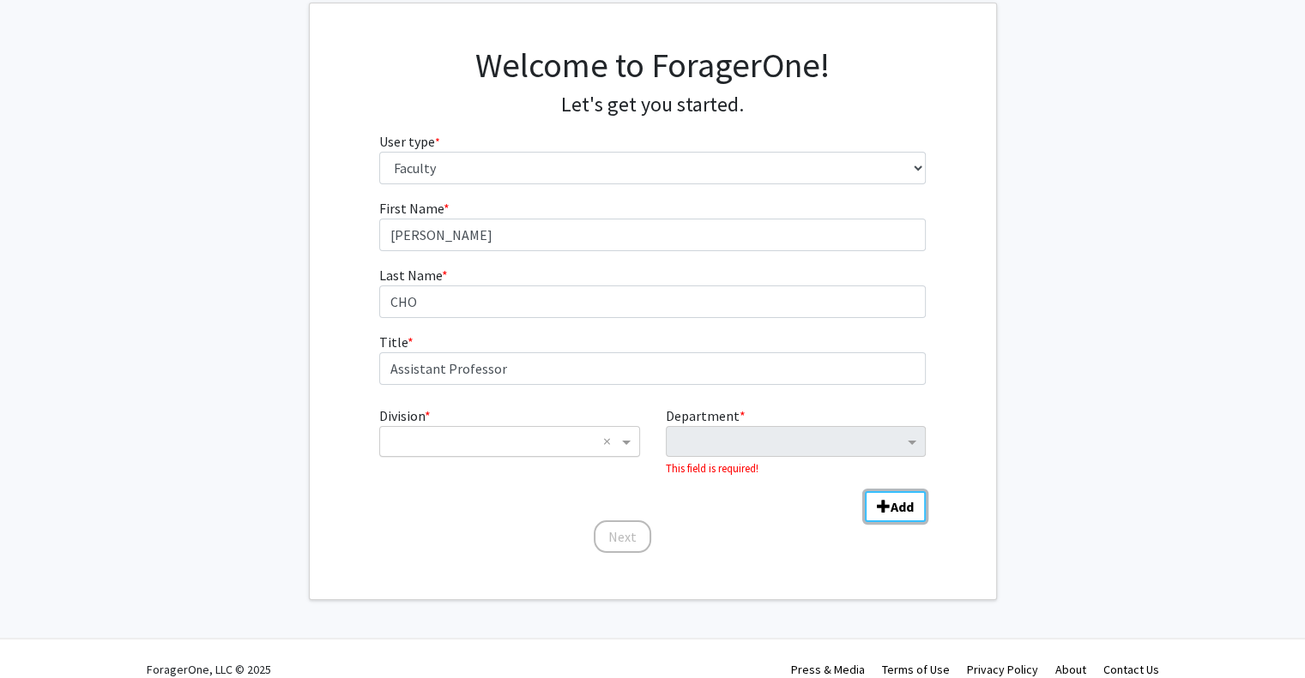  I want to click on button: Next, so click(622, 537).